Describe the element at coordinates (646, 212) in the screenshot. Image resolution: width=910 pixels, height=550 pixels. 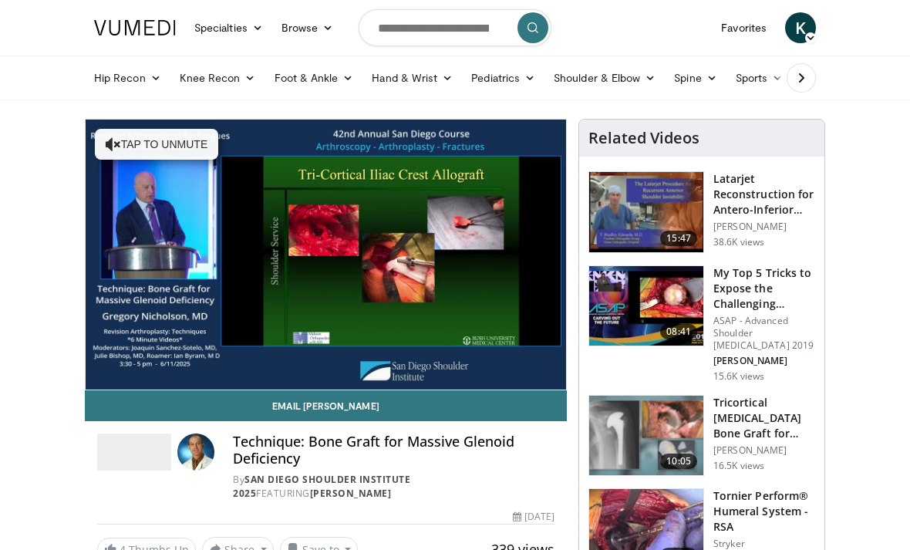
I see `img: 38708_0000_3.png.150x105_q85_crop-smart_upscale.jpg` at that location.